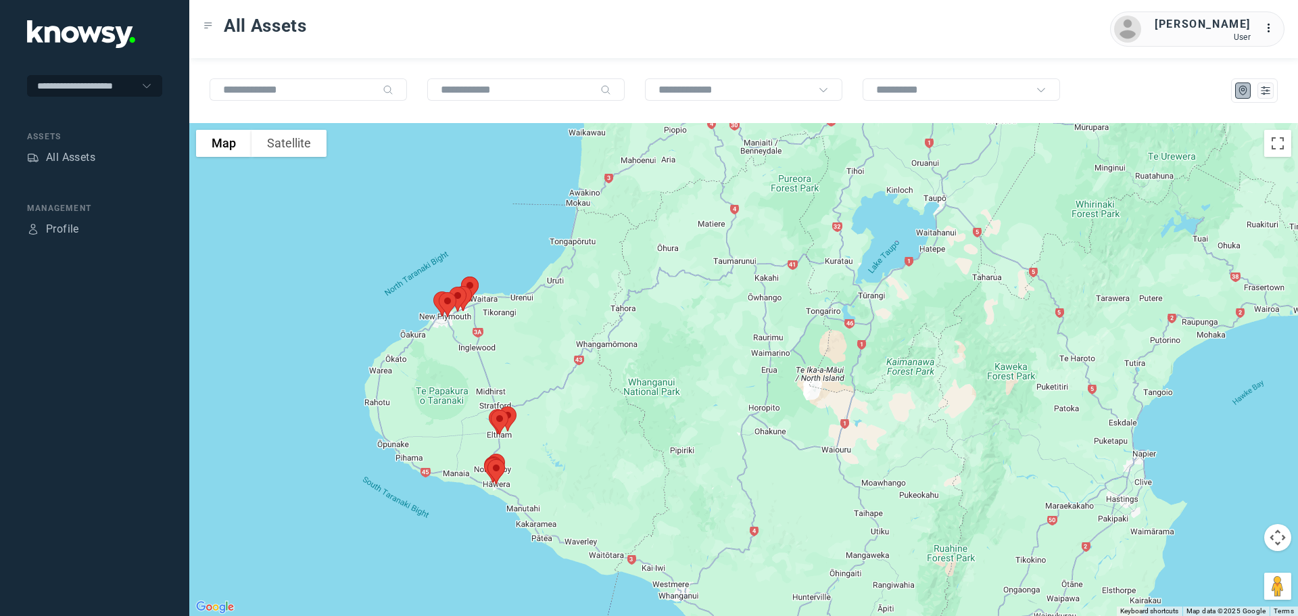 The width and height of the screenshot is (1298, 616). I want to click on a: Terms (opens in new tab), so click(1284, 610).